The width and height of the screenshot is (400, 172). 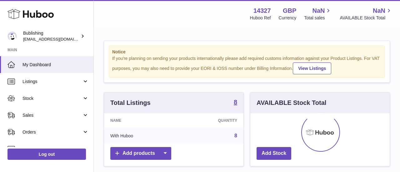 I want to click on td: With Huboo, so click(x=141, y=136).